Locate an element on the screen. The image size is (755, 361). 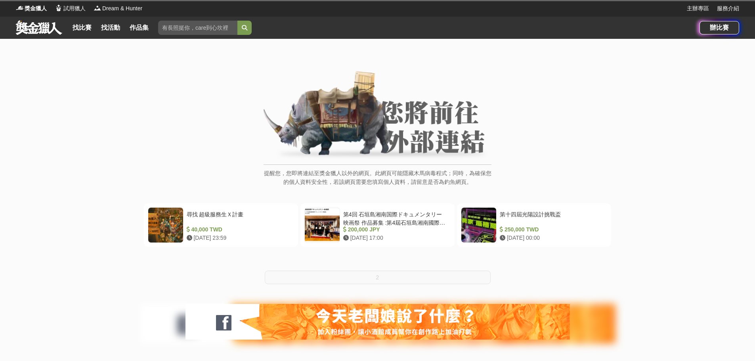
button: 2 is located at coordinates (378, 277).